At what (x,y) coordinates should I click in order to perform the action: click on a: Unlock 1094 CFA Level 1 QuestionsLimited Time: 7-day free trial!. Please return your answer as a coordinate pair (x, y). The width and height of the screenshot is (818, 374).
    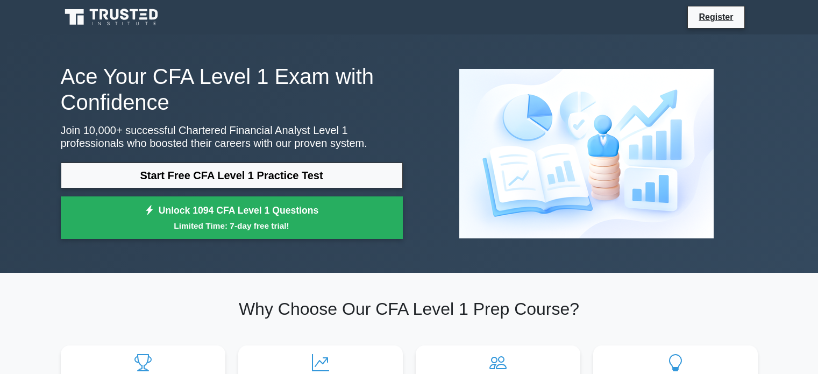
    Looking at the image, I should click on (232, 218).